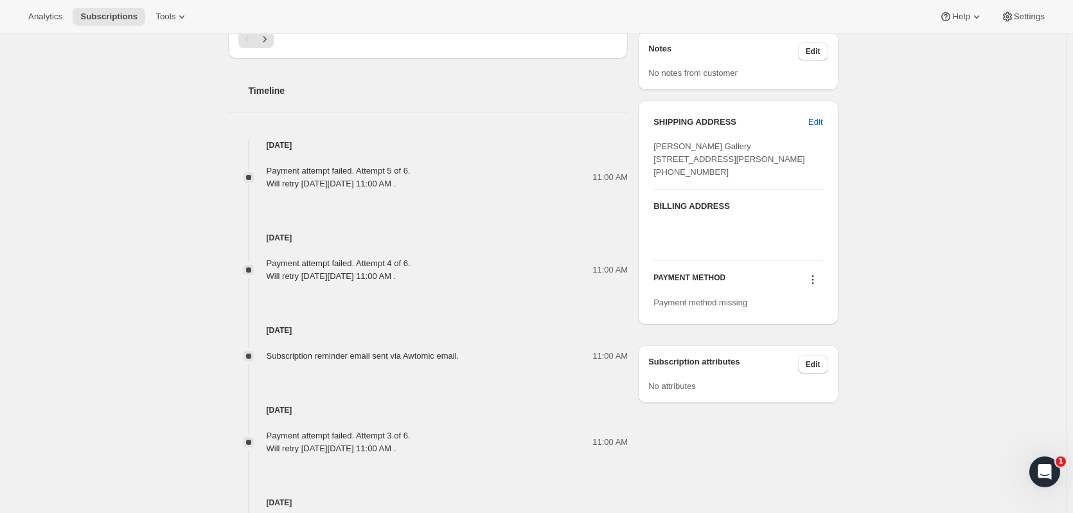  I want to click on h3: PAYMENT METHOD, so click(689, 281).